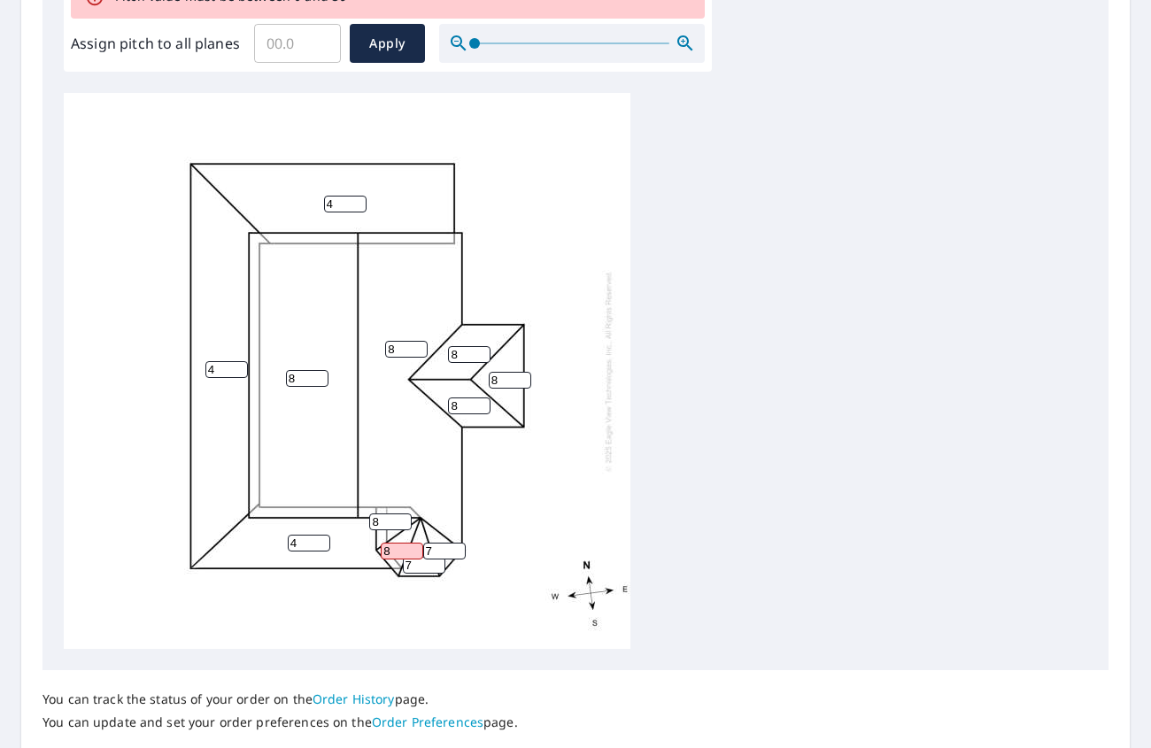  What do you see at coordinates (387, 43) in the screenshot?
I see `button: Apply` at bounding box center [387, 43].